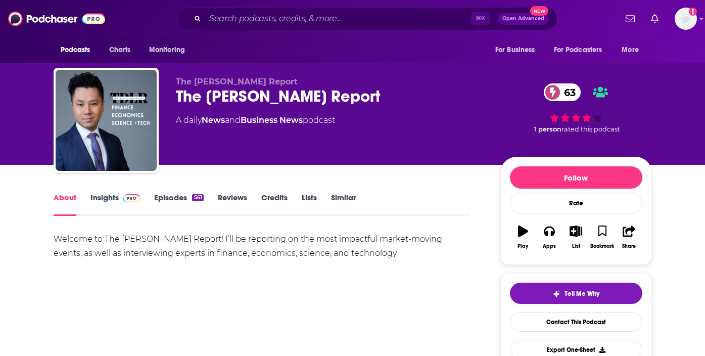 Image resolution: width=705 pixels, height=356 pixels. What do you see at coordinates (272, 120) in the screenshot?
I see `a: Business News` at bounding box center [272, 120].